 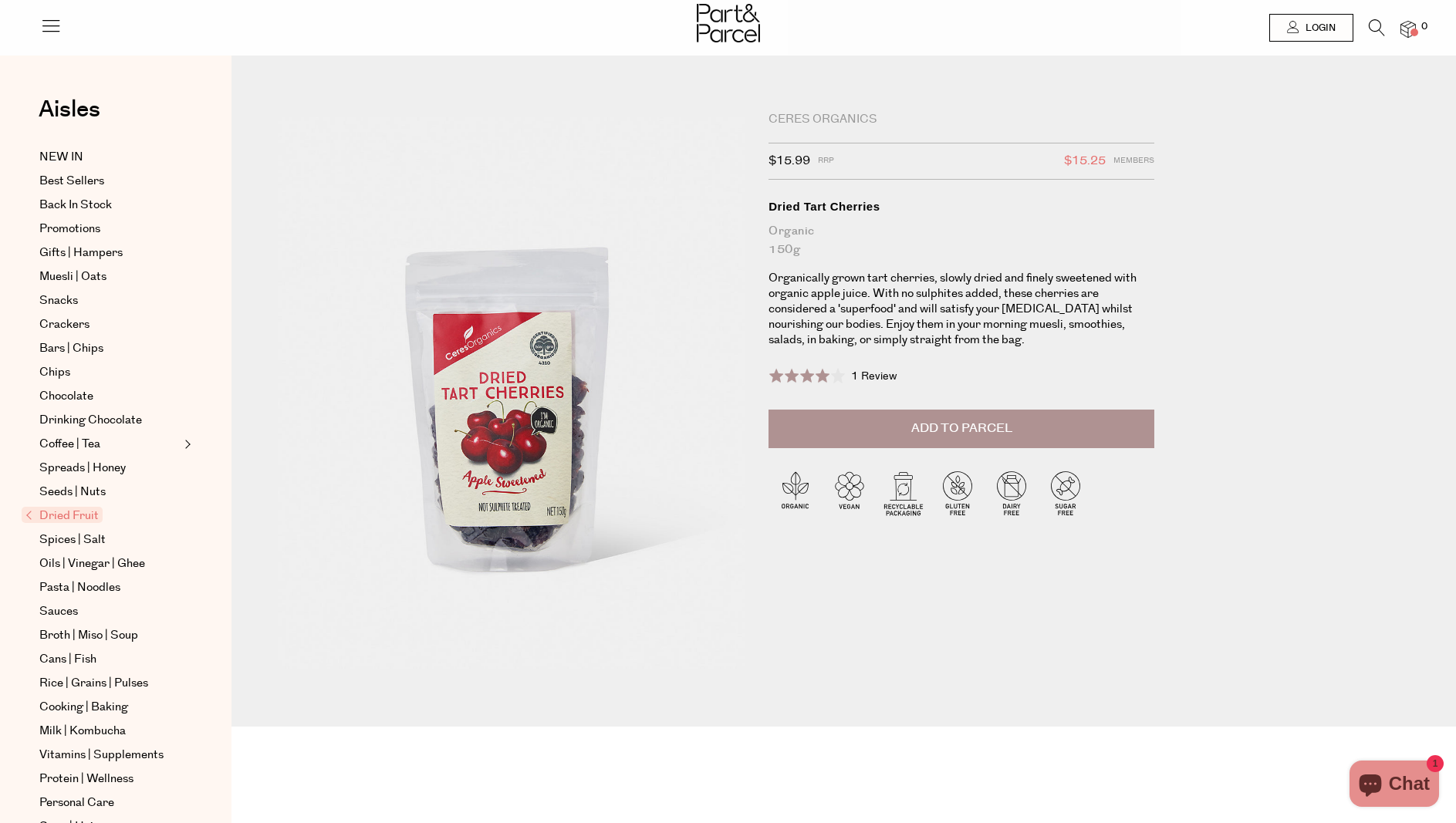 I want to click on img: P_P-ICONS-Live_Bec_V11_Vegan.svg, so click(x=849, y=492).